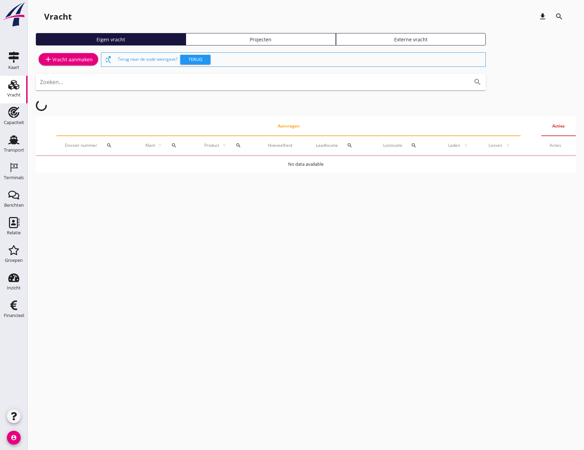 Image resolution: width=584 pixels, height=450 pixels. Describe the element at coordinates (14, 122) in the screenshot. I see `div: Capaciteit` at that location.